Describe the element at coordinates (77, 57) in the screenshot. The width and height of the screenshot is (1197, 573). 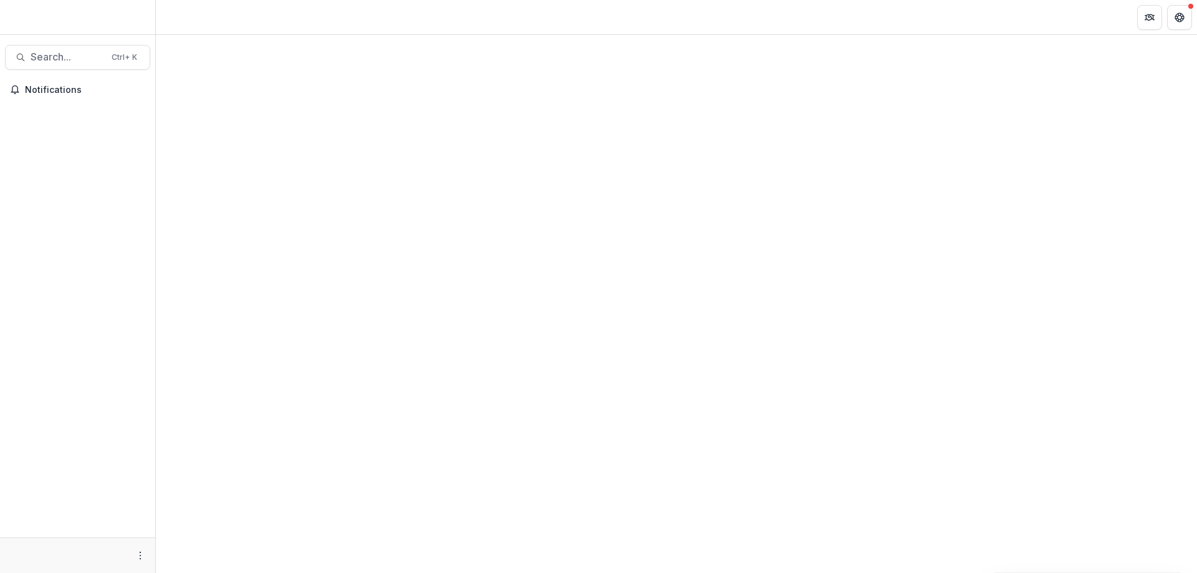
I see `button: Search...` at that location.